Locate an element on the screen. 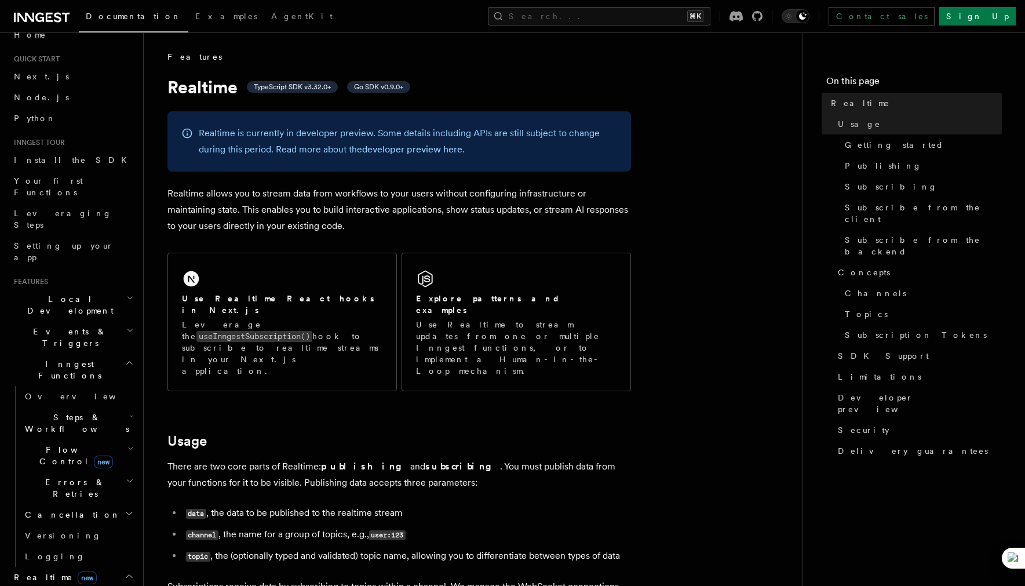  button: Steps & Workflows is located at coordinates (78, 423).